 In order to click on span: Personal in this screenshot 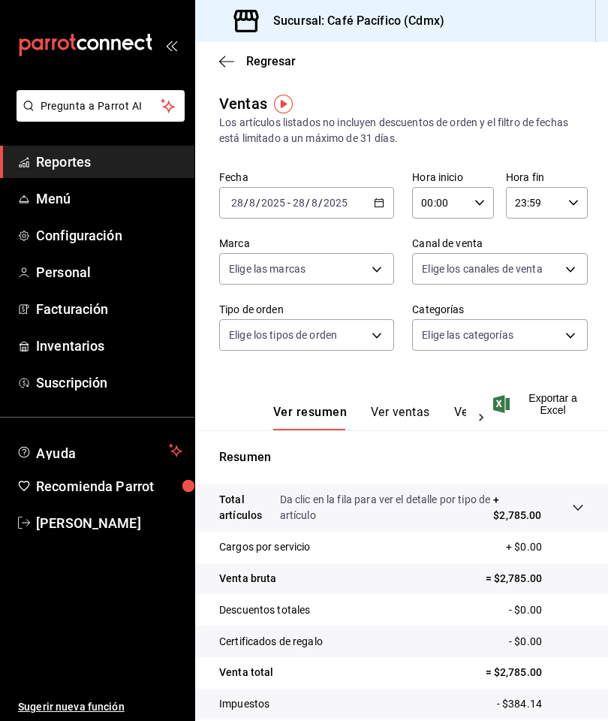, I will do `click(109, 272)`.